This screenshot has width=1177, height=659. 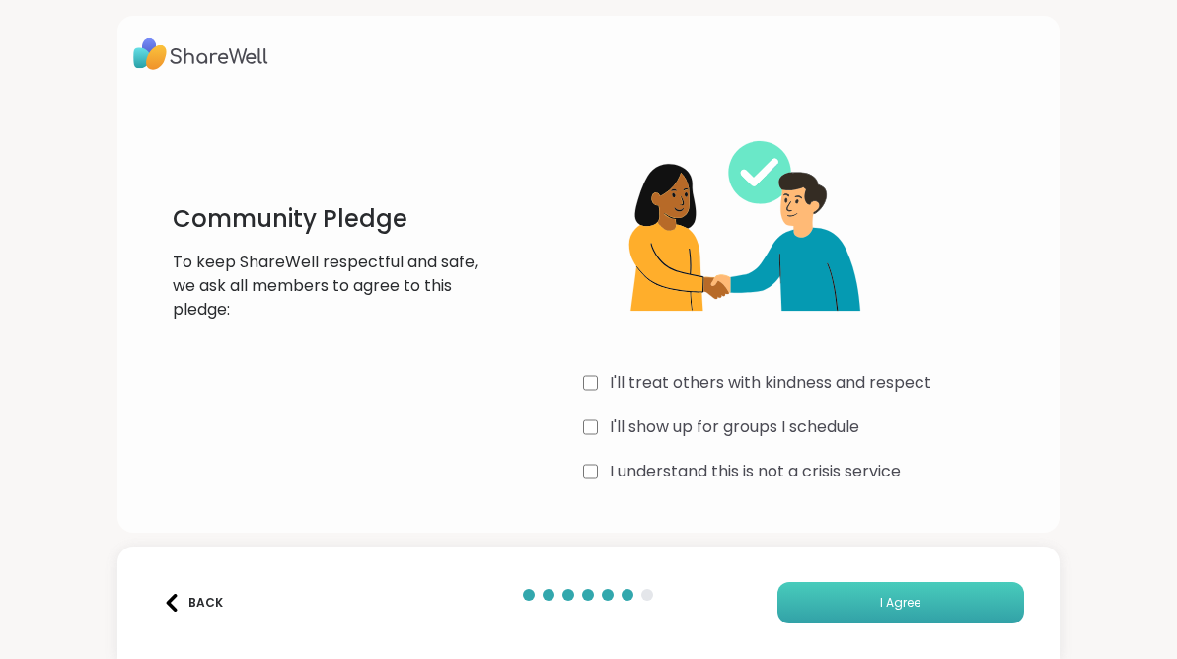 I want to click on p: To keep ShareWell respectful and safe, we ask all members to agree to this pledge:, so click(x=326, y=286).